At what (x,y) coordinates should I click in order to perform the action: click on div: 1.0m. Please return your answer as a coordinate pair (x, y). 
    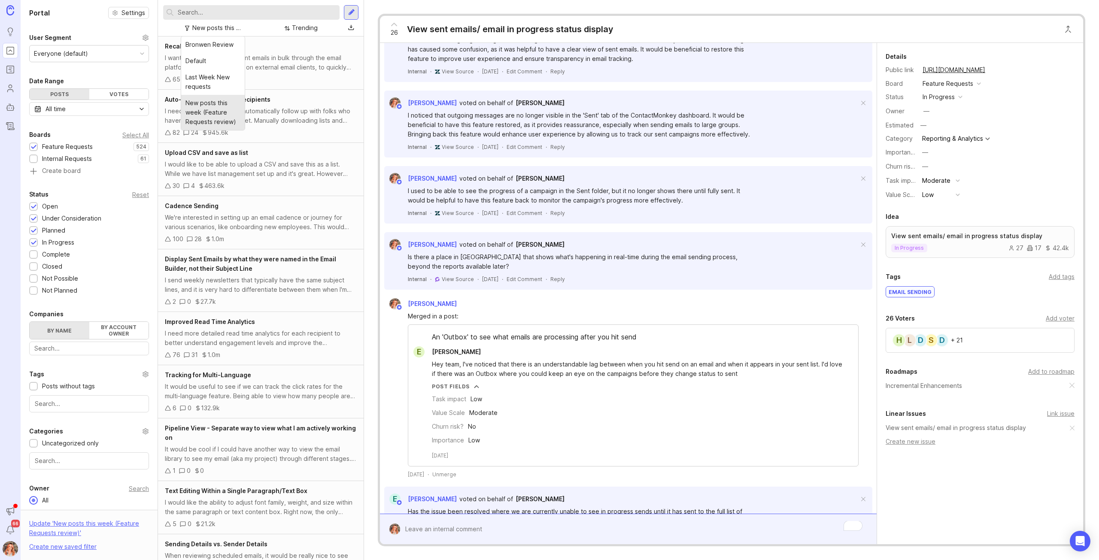
    Looking at the image, I should click on (214, 355).